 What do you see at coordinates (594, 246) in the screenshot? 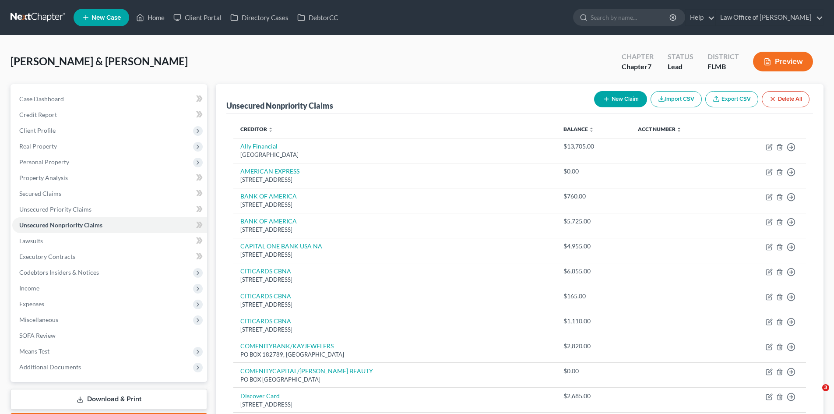
I see `div: $4,955.00` at bounding box center [594, 246].